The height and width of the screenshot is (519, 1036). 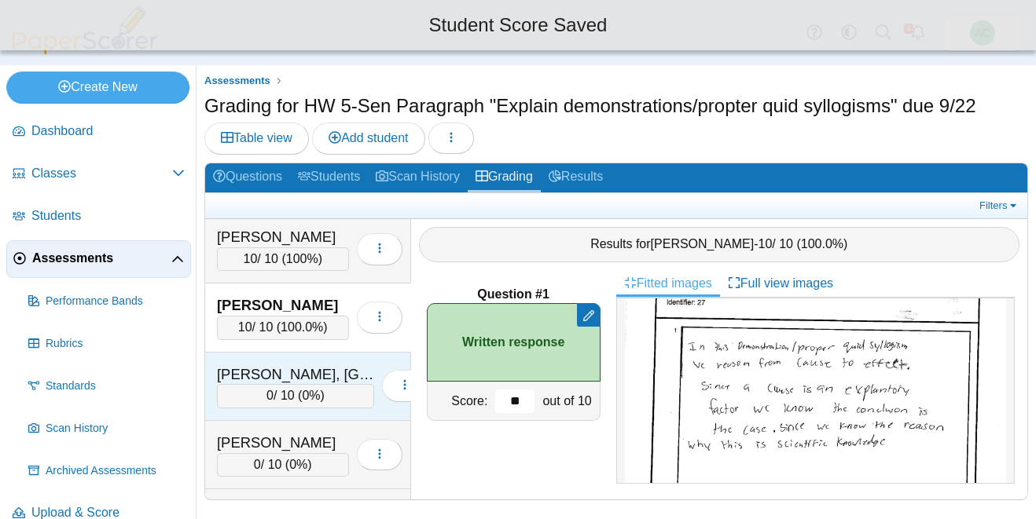 What do you see at coordinates (115, 302) in the screenshot?
I see `span: Performance Bands` at bounding box center [115, 302].